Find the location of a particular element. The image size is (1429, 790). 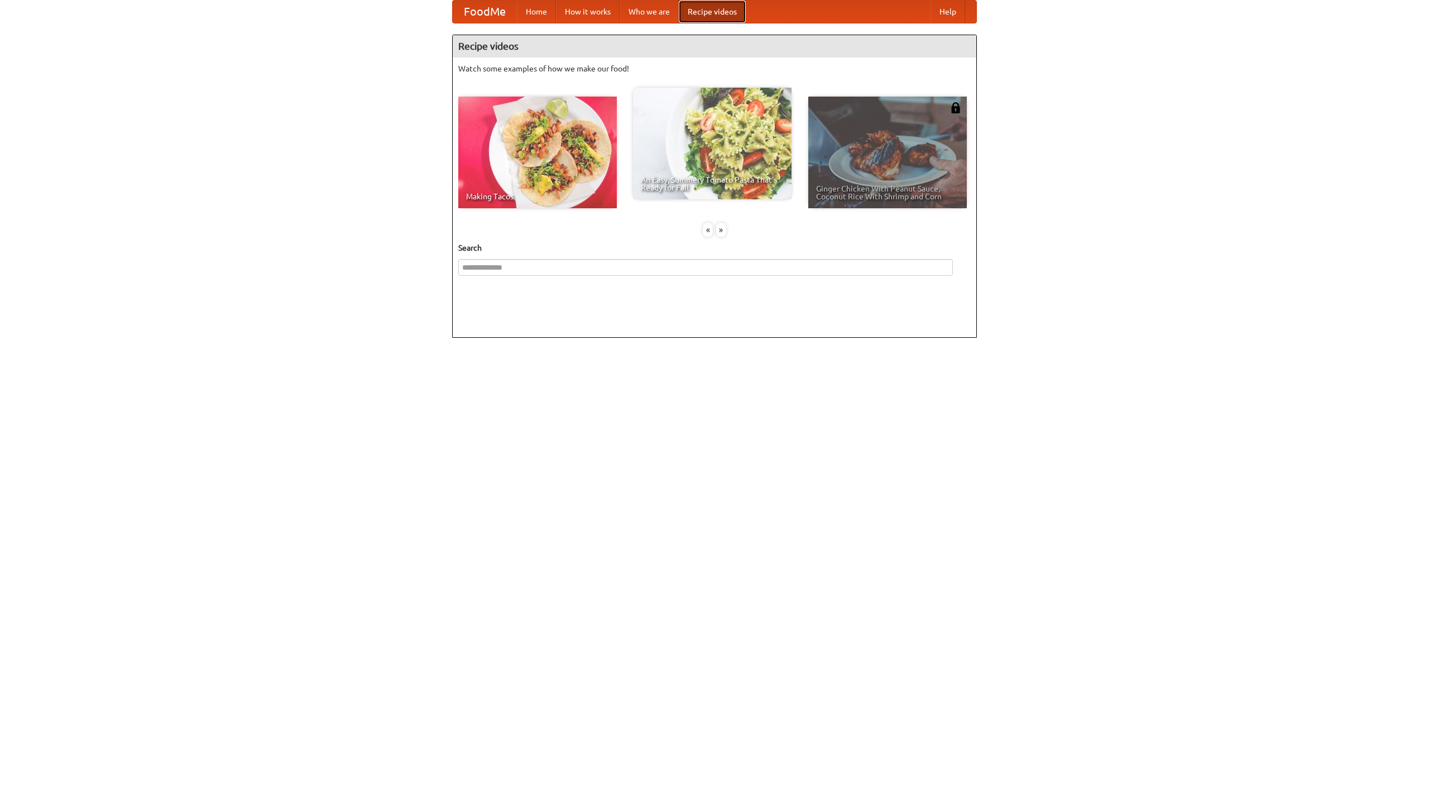

h5: Search is located at coordinates (714, 248).